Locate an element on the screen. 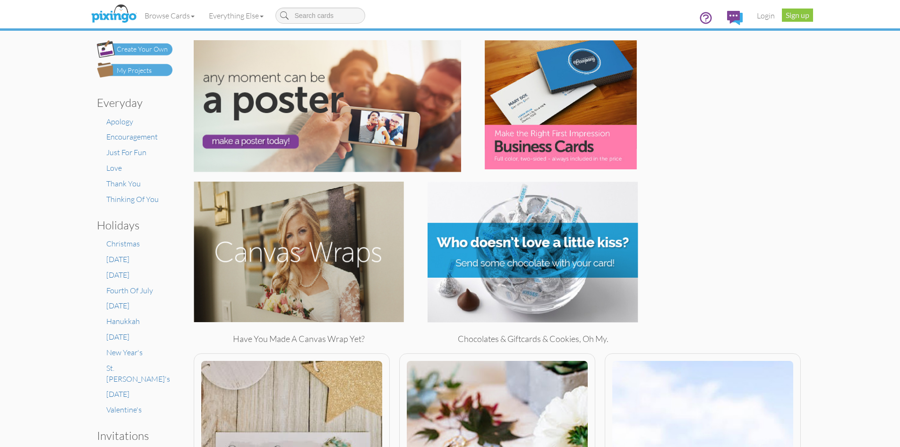 This screenshot has height=447, width=900. h3: holidays is located at coordinates (131, 225).